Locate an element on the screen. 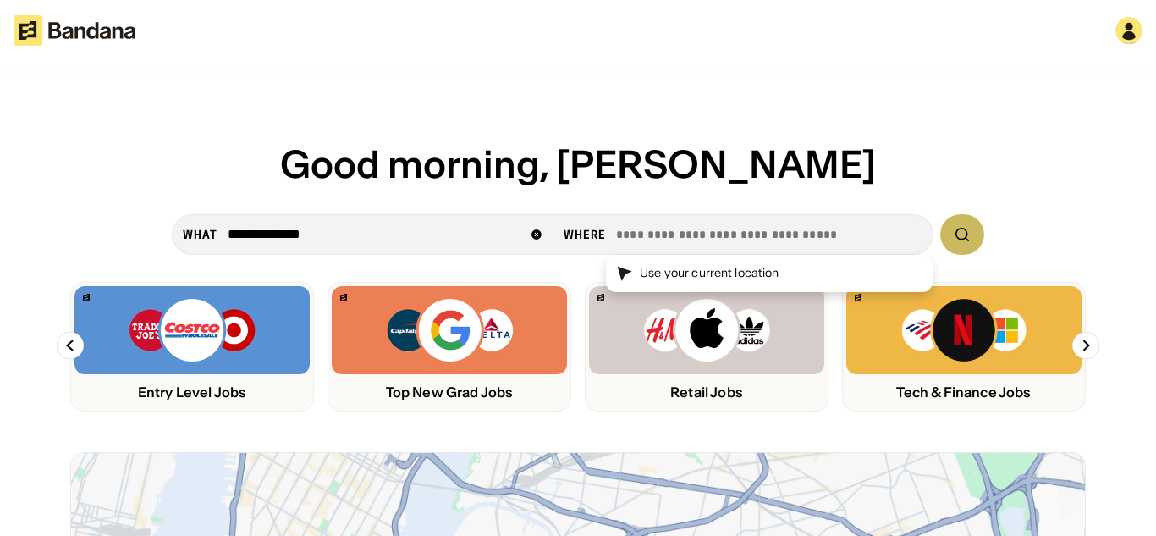 The height and width of the screenshot is (536, 1156). img: Trader Joe’s, Costco, Target logos is located at coordinates (192, 330).